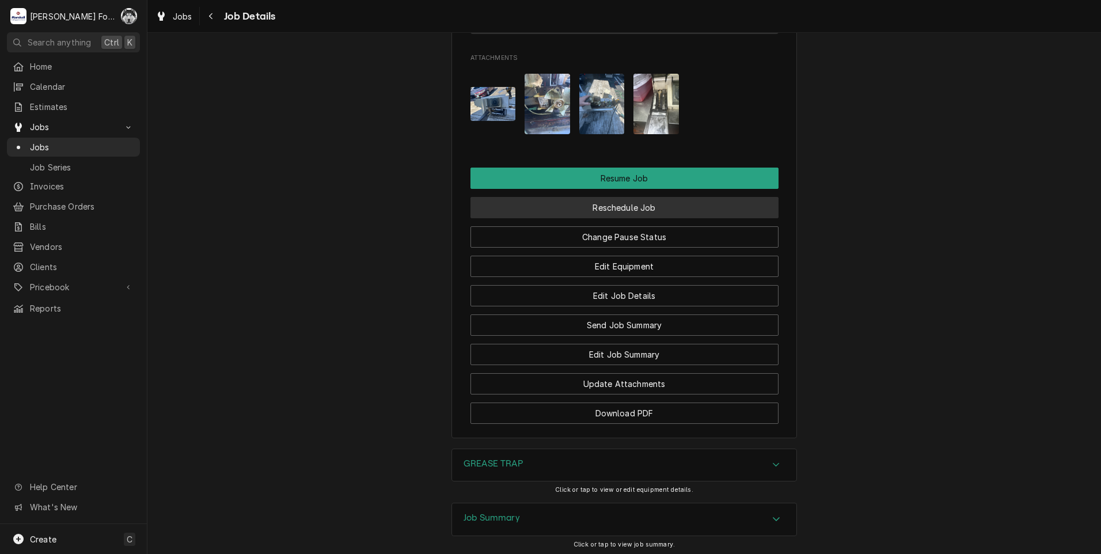 This screenshot has width=1101, height=554. I want to click on button: Edit Job Summary, so click(624, 354).